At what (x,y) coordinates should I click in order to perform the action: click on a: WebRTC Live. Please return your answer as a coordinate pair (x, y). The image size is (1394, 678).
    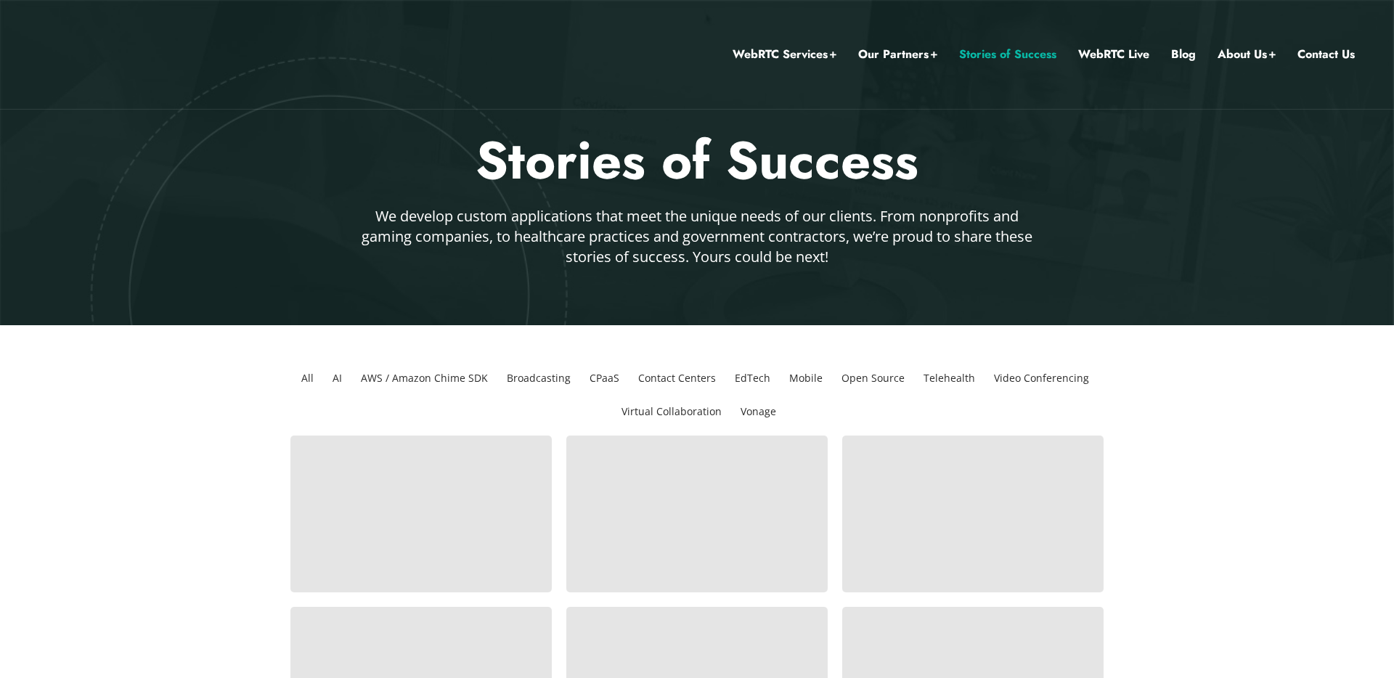
    Looking at the image, I should click on (1114, 54).